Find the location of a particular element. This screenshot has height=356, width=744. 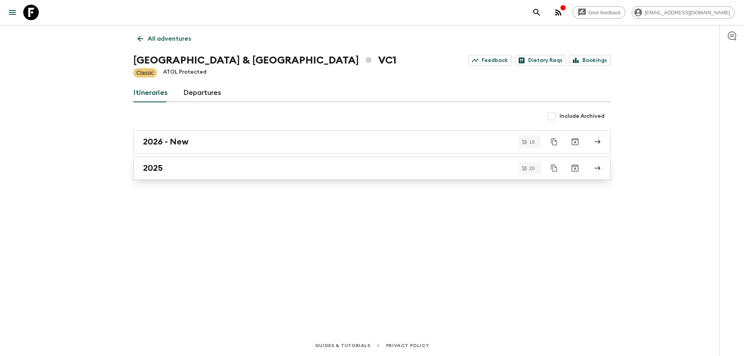

a: Guides & Tutorials is located at coordinates (342, 346).